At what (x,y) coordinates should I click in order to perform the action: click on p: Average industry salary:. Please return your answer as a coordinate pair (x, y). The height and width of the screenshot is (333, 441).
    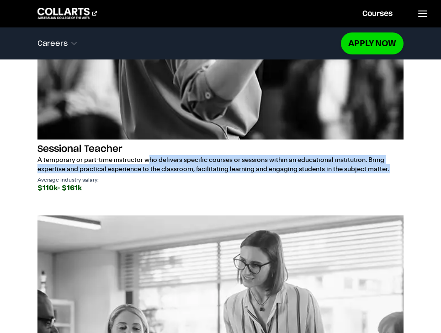
    Looking at the image, I should click on (220, 180).